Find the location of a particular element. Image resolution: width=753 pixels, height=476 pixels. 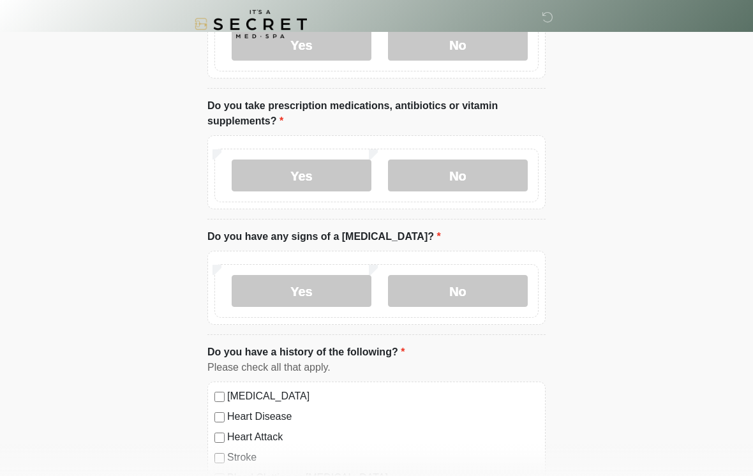

input: Heart Disease is located at coordinates (220, 417).